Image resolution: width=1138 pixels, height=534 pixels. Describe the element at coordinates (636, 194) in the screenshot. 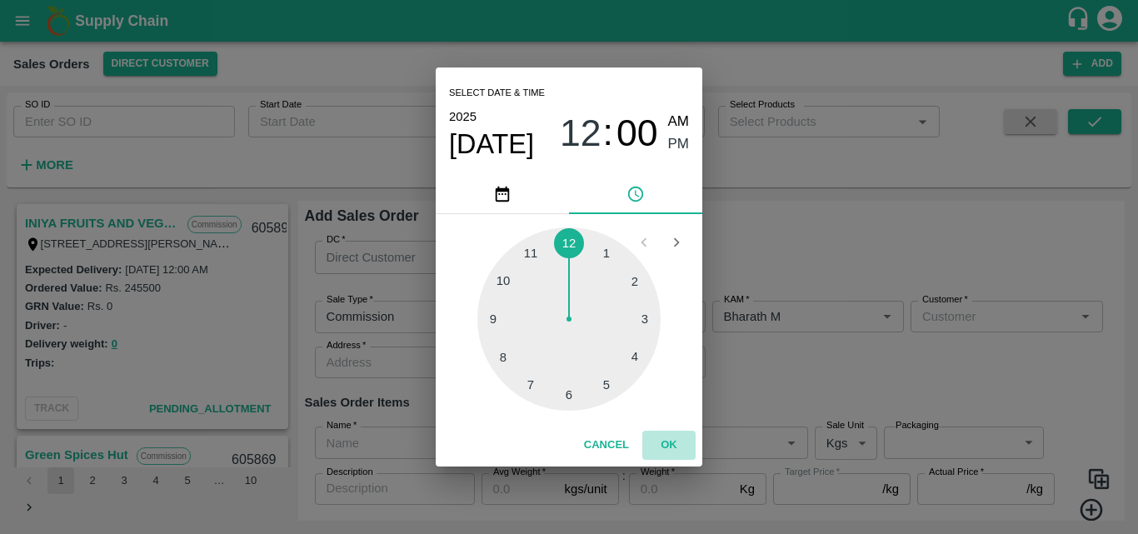

I see `button: pick time` at that location.